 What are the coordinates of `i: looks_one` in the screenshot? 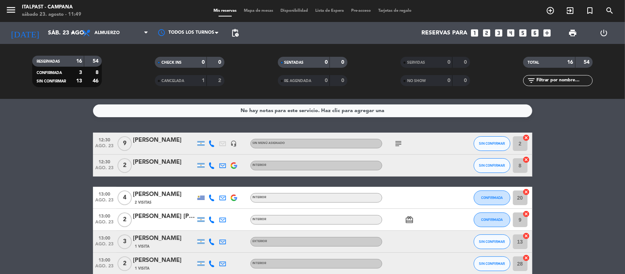 It's located at (475, 33).